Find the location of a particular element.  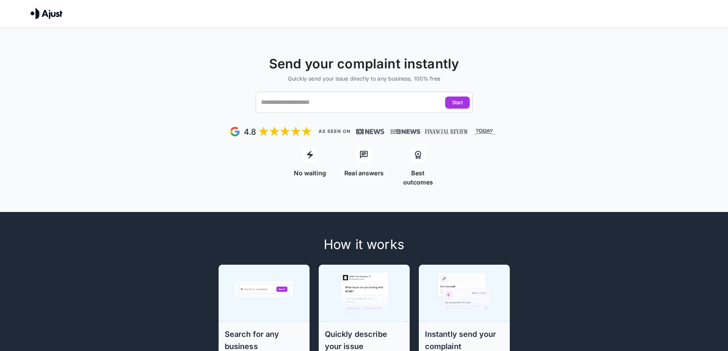

img: Google Review - 5 stars is located at coordinates (271, 131).